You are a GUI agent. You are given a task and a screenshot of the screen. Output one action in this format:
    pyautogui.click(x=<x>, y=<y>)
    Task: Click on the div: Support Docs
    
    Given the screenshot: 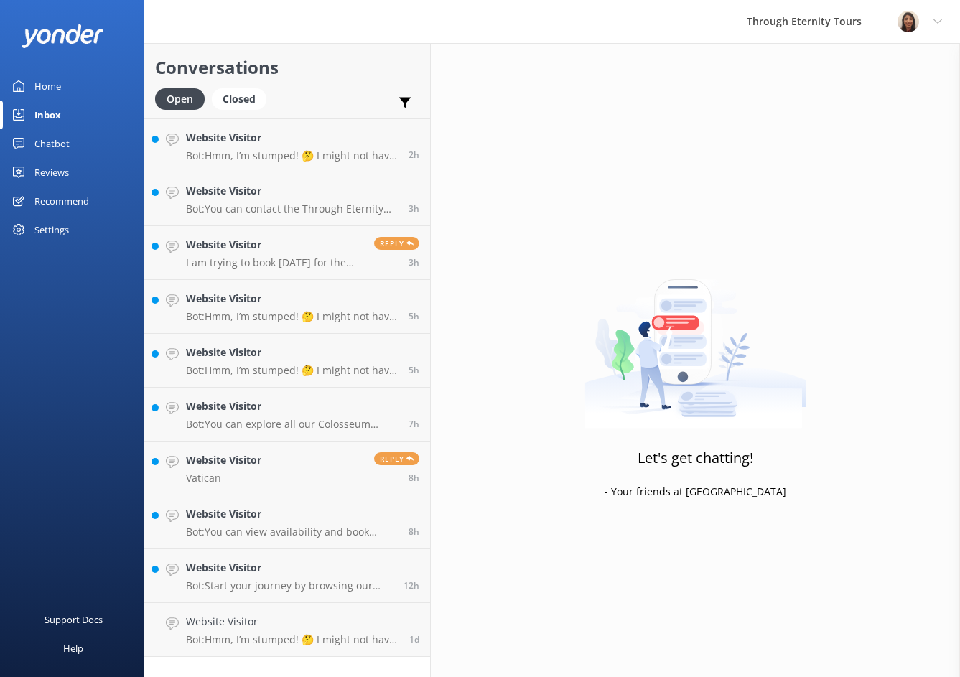 What is the action you would take?
    pyautogui.click(x=73, y=620)
    